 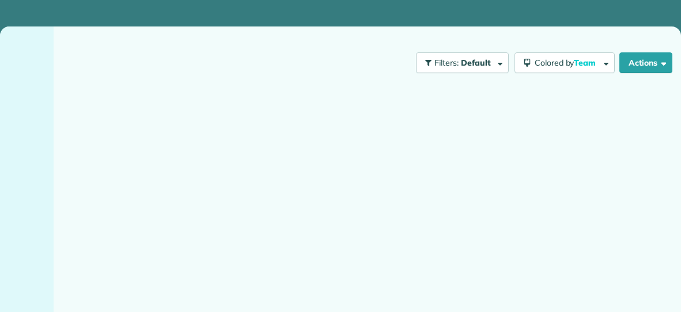 I want to click on span: Filters:, so click(x=446, y=63).